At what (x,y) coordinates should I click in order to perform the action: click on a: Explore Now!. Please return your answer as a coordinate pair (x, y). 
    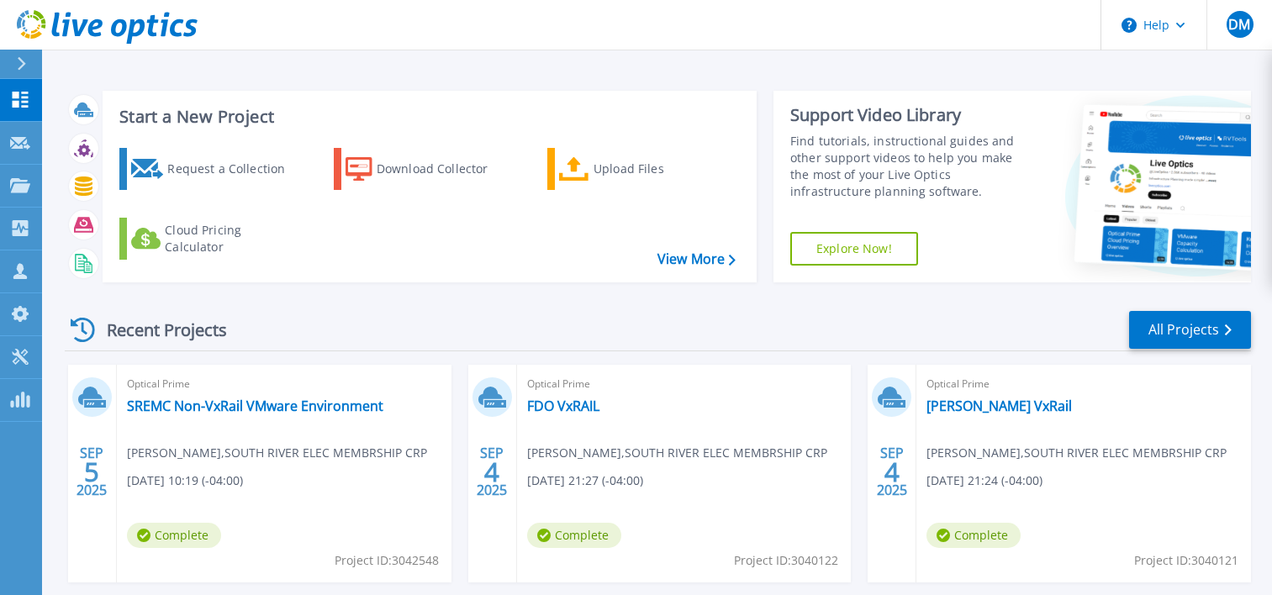
    Looking at the image, I should click on (854, 249).